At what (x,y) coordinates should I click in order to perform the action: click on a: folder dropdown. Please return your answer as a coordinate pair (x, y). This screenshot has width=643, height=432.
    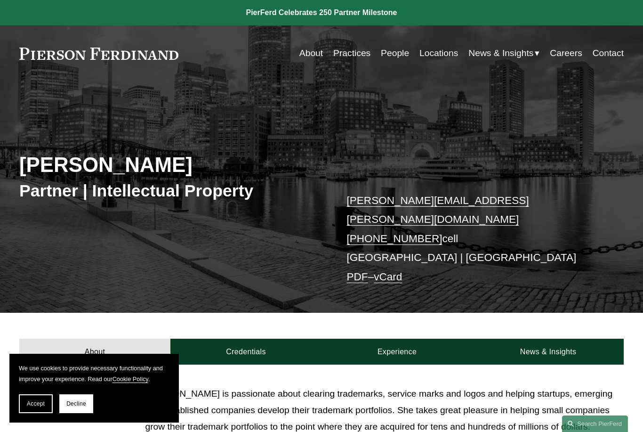
    Looking at the image, I should click on (504, 53).